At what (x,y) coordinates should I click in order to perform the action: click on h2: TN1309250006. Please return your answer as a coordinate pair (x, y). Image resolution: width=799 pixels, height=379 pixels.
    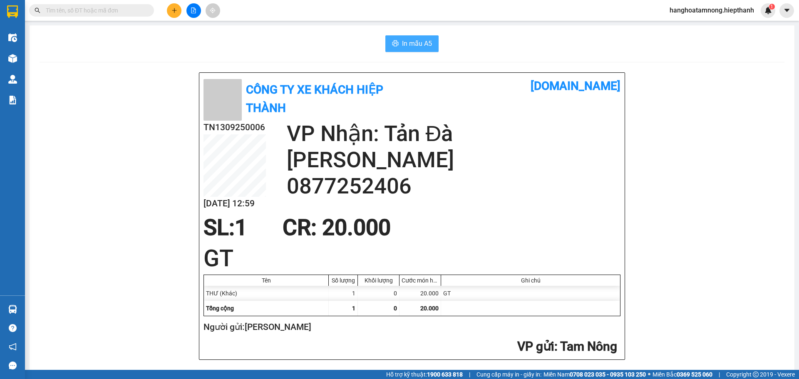
    Looking at the image, I should click on (235, 127).